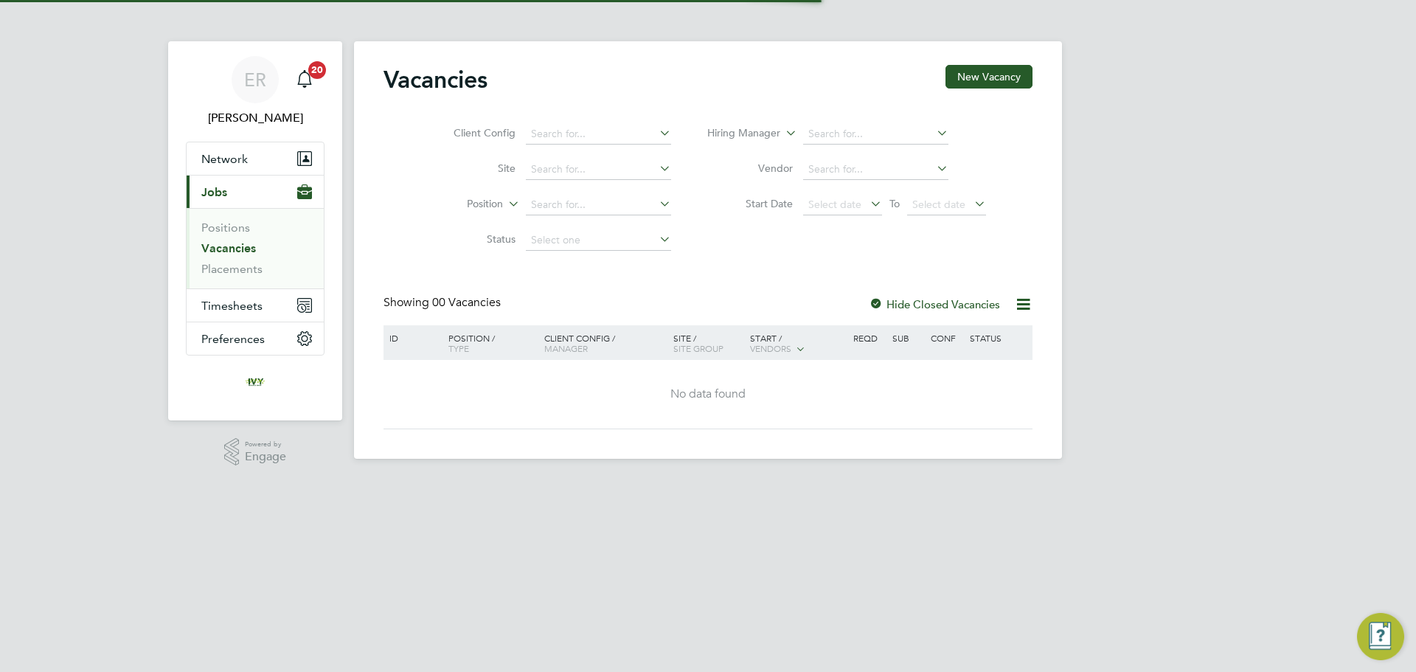 The height and width of the screenshot is (672, 1416). What do you see at coordinates (908, 338) in the screenshot?
I see `div: Sub` at bounding box center [908, 338].